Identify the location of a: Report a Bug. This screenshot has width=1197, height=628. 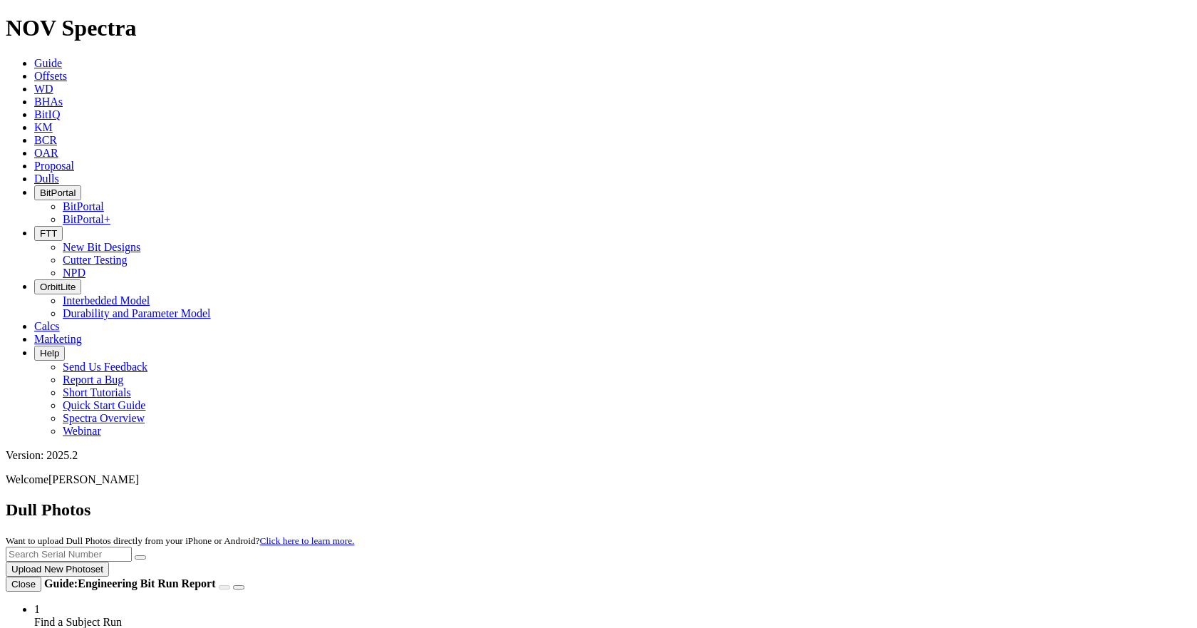
(93, 379).